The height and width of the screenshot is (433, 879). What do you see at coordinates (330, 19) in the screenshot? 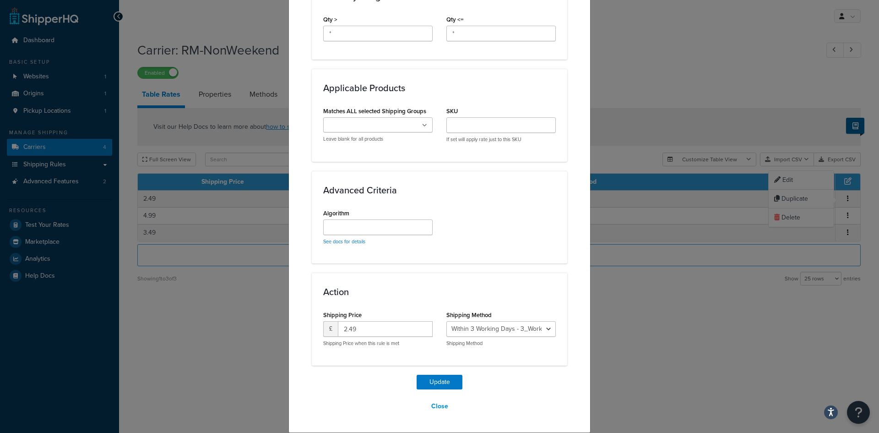
I see `label: Qty >` at bounding box center [330, 19].